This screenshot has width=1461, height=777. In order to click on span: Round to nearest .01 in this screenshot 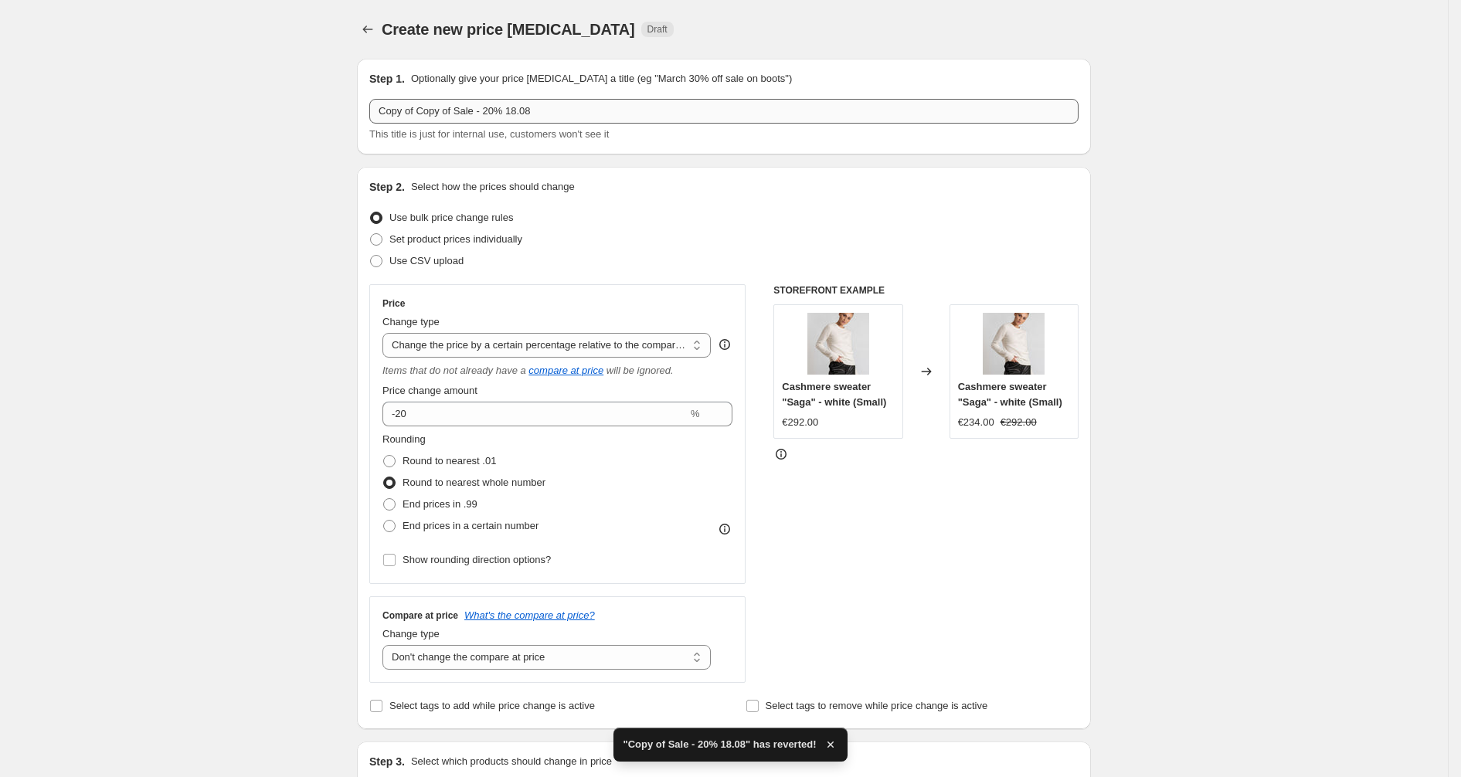, I will do `click(449, 461)`.